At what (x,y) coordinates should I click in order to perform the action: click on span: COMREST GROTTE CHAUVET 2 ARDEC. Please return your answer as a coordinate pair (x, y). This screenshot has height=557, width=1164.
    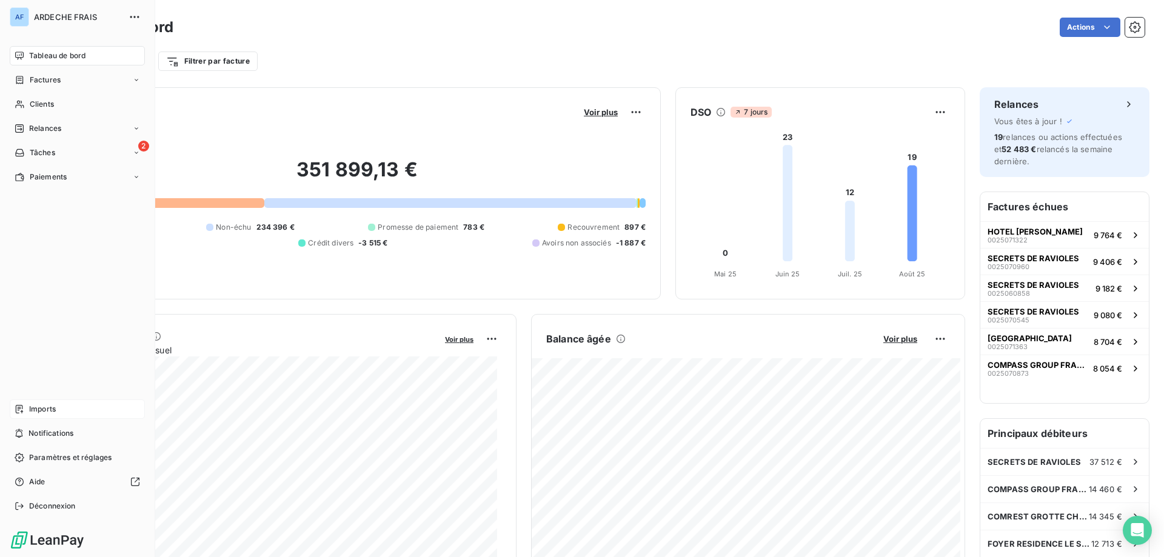
    Looking at the image, I should click on (1038, 516).